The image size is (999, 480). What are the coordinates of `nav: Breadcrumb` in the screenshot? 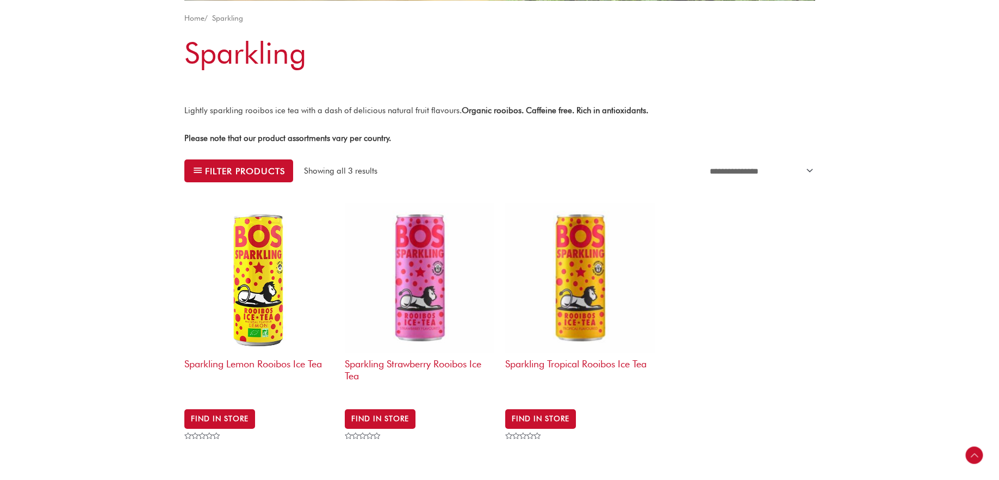 It's located at (500, 18).